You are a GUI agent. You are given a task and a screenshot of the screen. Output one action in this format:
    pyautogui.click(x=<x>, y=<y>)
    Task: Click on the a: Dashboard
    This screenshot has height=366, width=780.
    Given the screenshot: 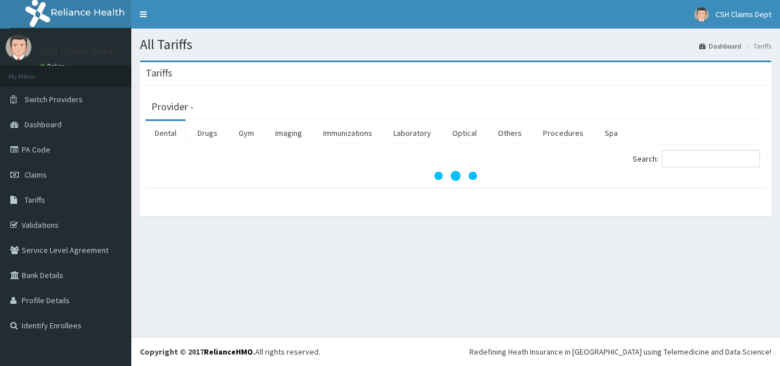 What is the action you would take?
    pyautogui.click(x=720, y=46)
    